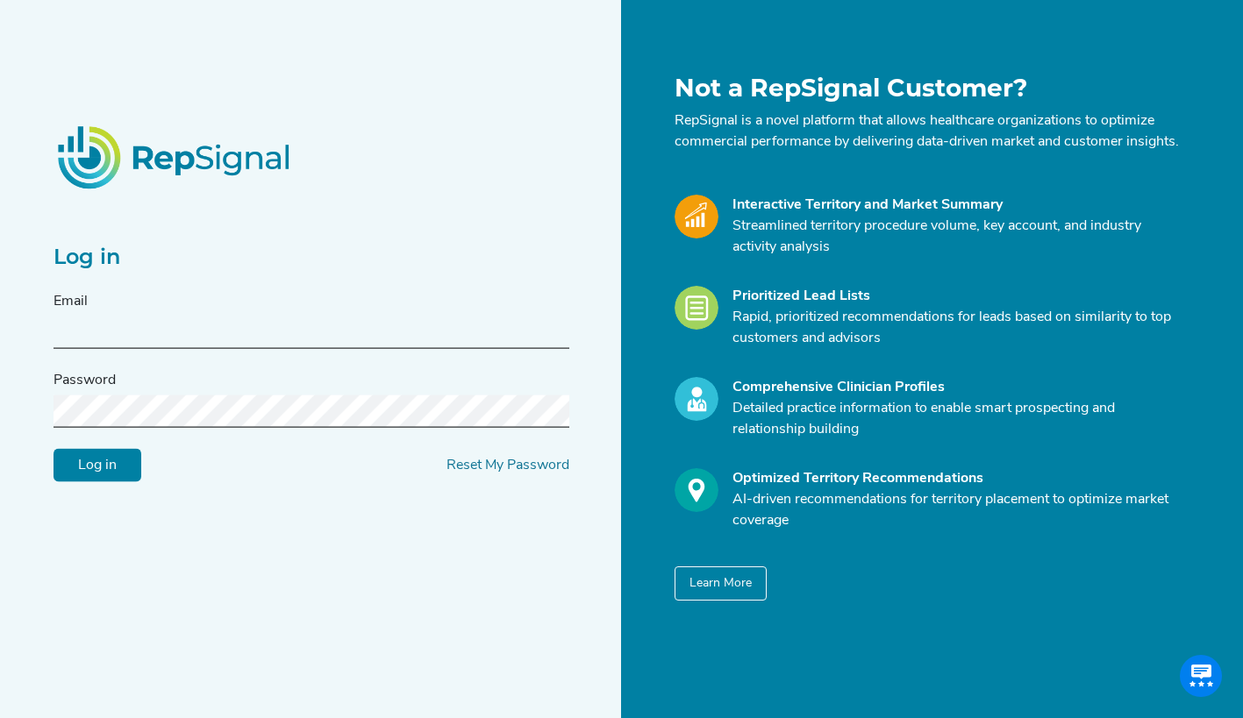 The image size is (1243, 718). What do you see at coordinates (97, 466) in the screenshot?
I see `input: Log in` at bounding box center [97, 466].